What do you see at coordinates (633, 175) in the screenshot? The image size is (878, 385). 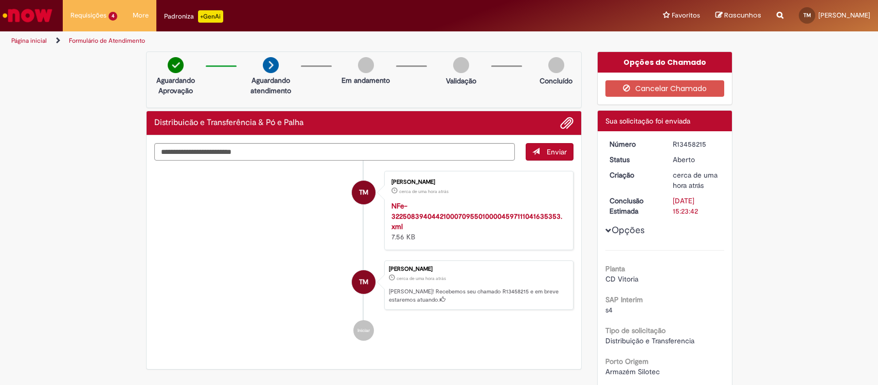 I see `dt: Criação` at bounding box center [633, 175].